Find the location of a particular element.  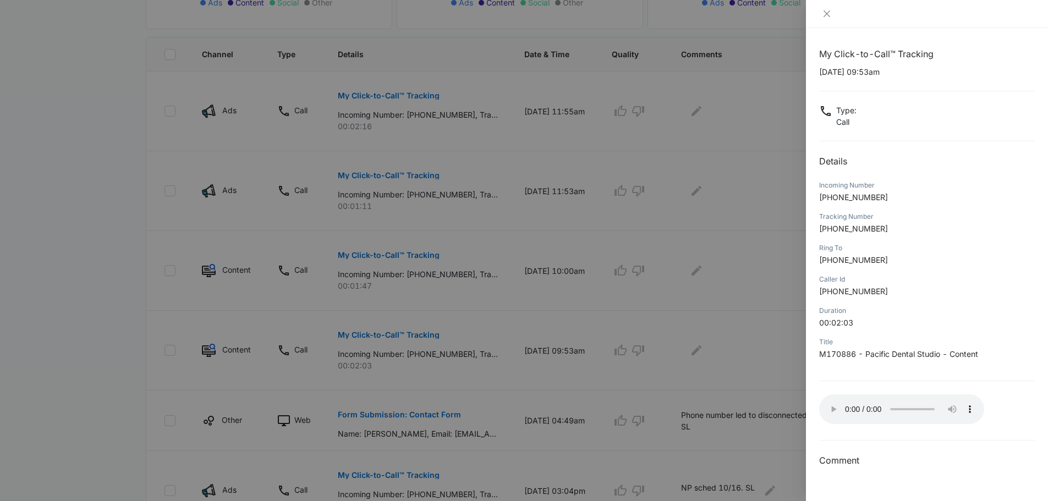

div: Ring To is located at coordinates (927, 248).